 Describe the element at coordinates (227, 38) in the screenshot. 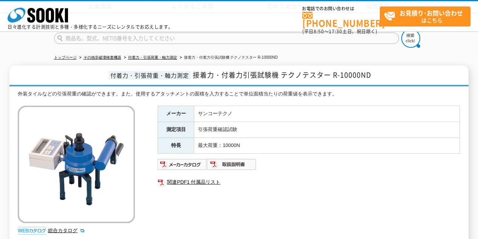

I see `input: 商品名、型式、NETIS番号を入力してください` at that location.